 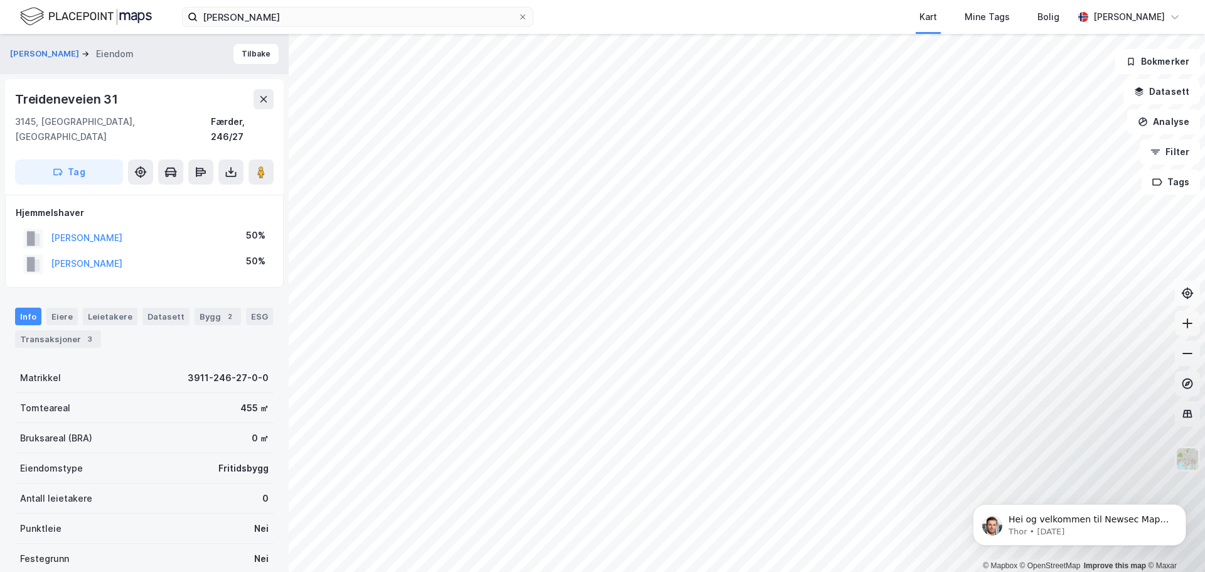 I want to click on div: 3911-246-27-0-0, so click(x=228, y=378).